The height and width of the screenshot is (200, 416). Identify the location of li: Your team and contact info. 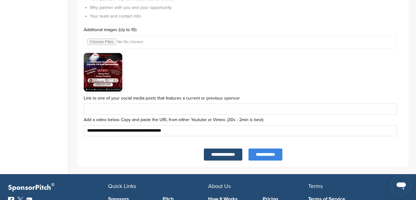
(246, 16).